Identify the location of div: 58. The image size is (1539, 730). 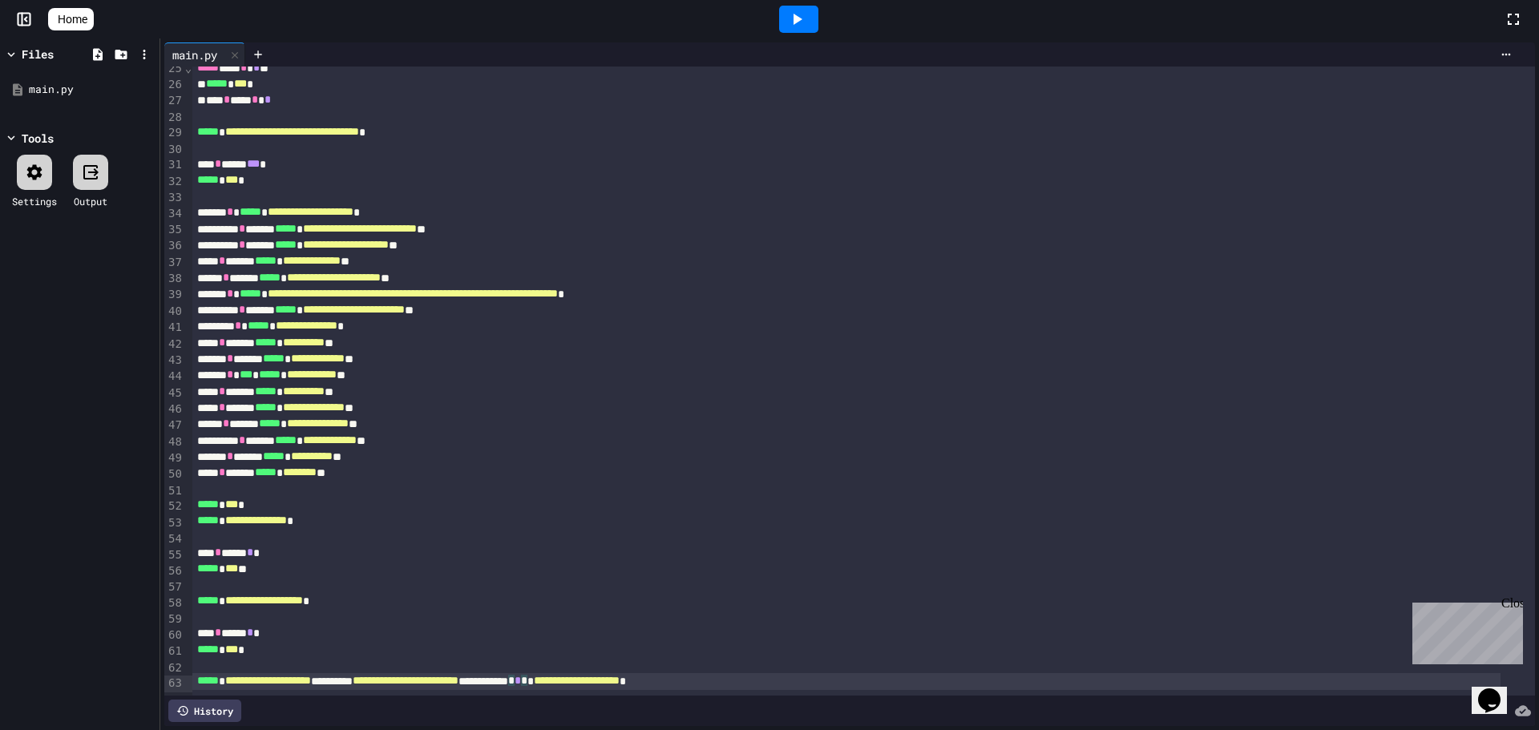
(174, 604).